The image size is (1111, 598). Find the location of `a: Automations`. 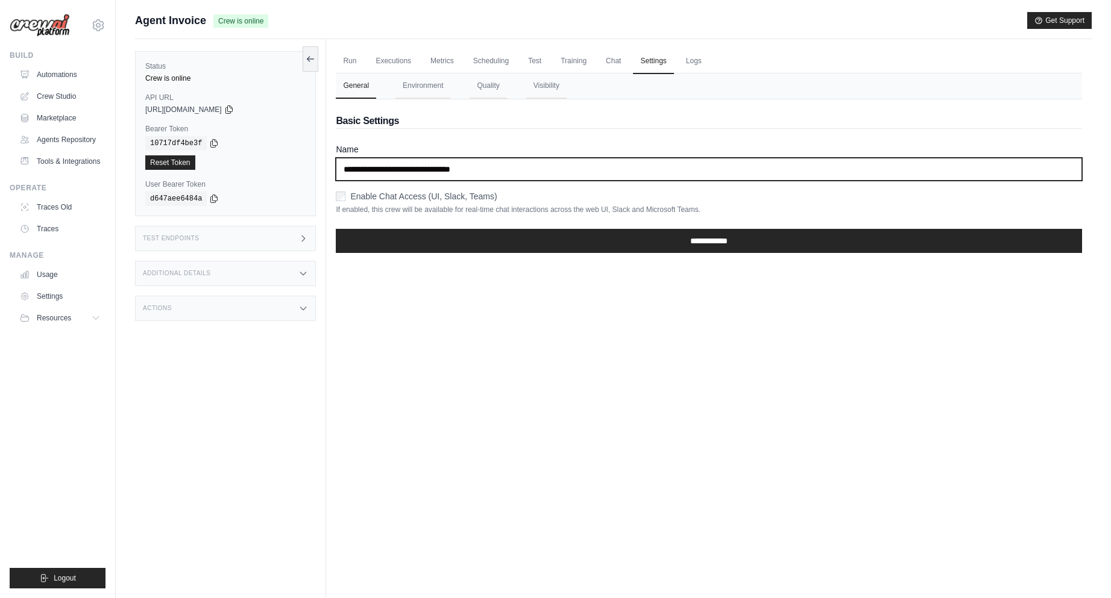

a: Automations is located at coordinates (60, 75).